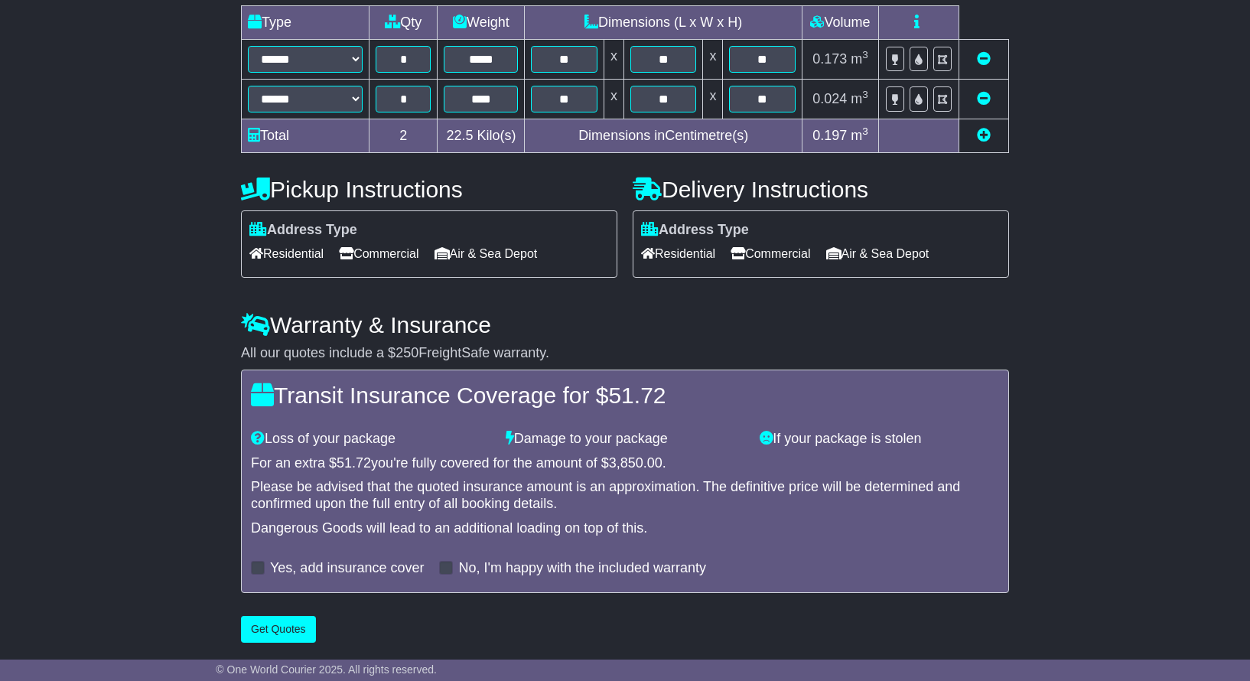 The height and width of the screenshot is (681, 1250). Describe the element at coordinates (625, 464) in the screenshot. I see `div: For an extra $ you're fully covered for the amount of $ .` at that location.